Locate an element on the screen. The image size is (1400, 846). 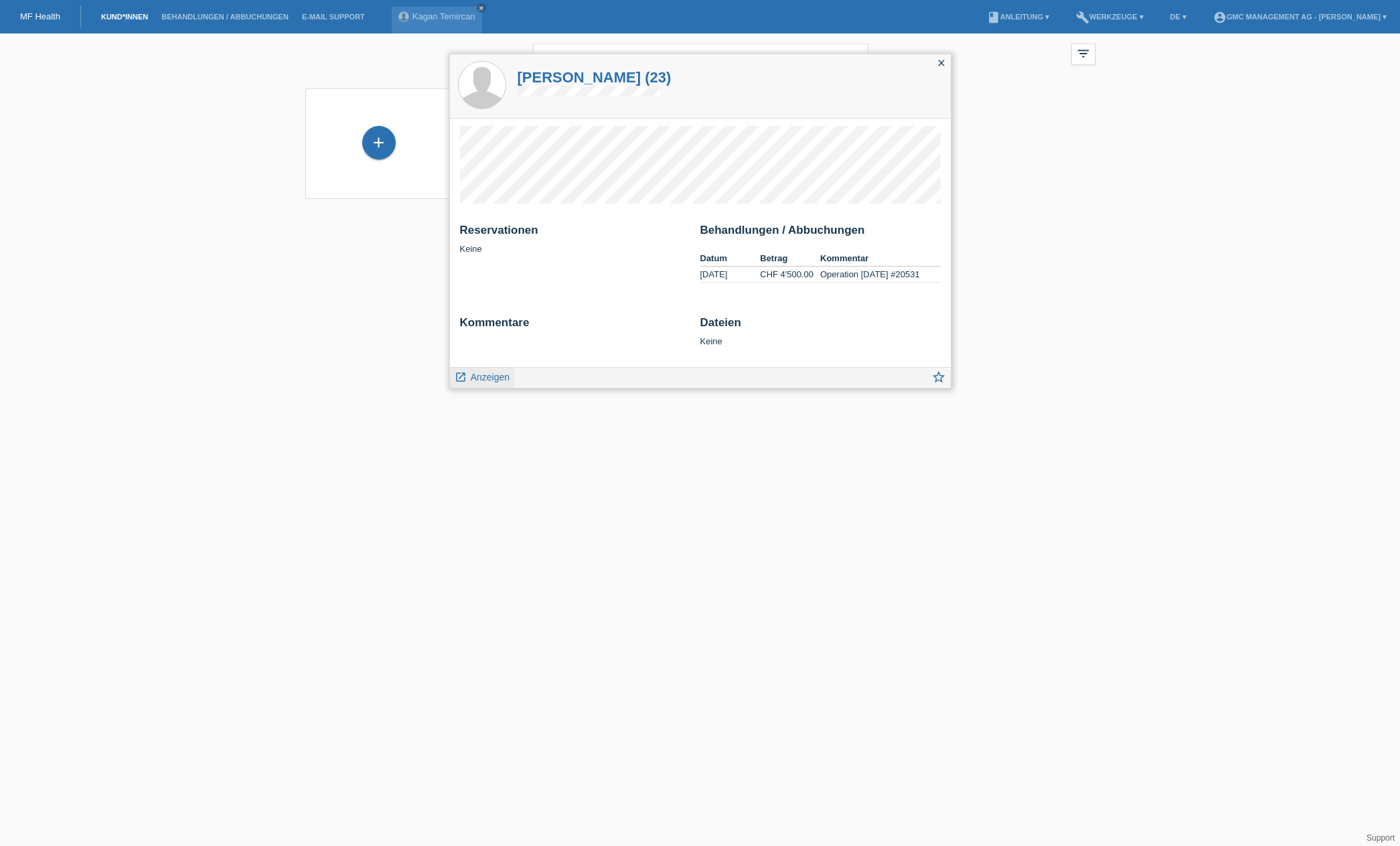
th: Datum is located at coordinates (731, 258).